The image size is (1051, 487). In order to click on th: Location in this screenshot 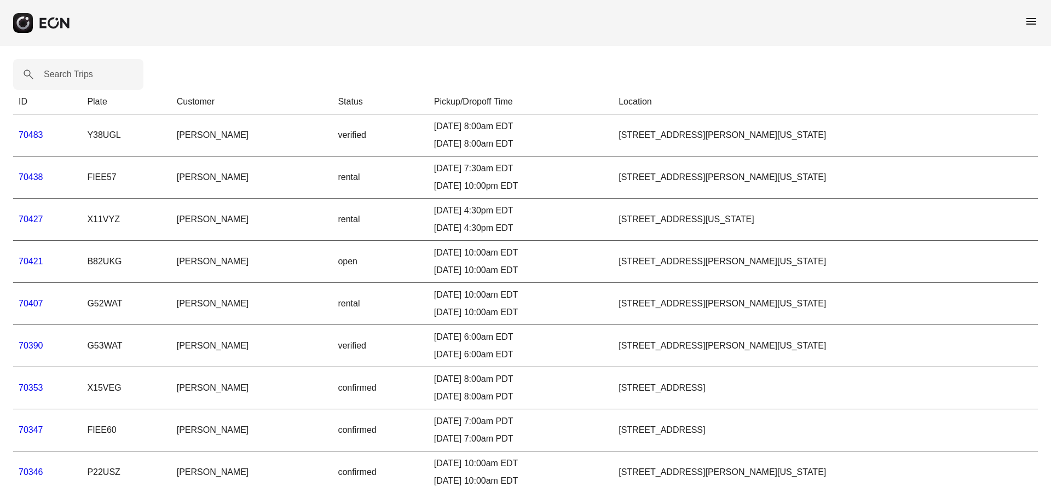, I will do `click(826, 102)`.